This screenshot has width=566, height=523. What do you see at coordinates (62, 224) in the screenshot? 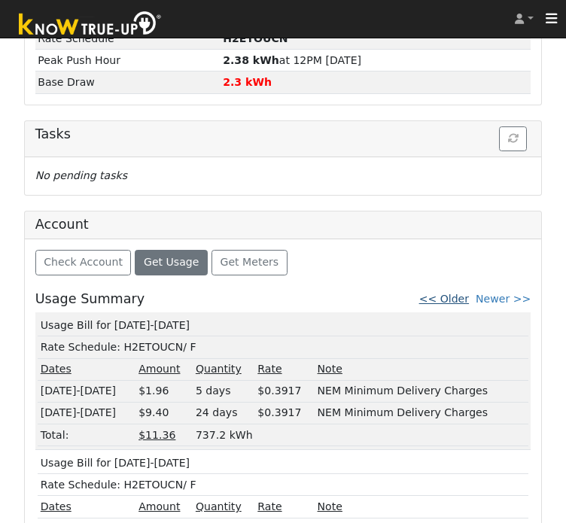
I see `h5: Account` at bounding box center [62, 224].